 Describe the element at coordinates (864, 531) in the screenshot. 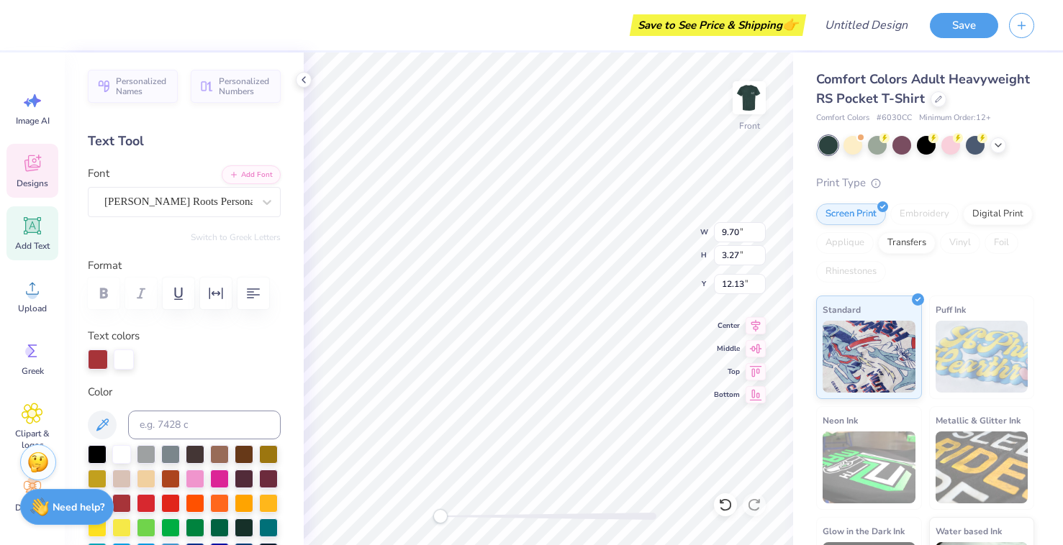

I see `span: Glow in the Dark Ink` at that location.